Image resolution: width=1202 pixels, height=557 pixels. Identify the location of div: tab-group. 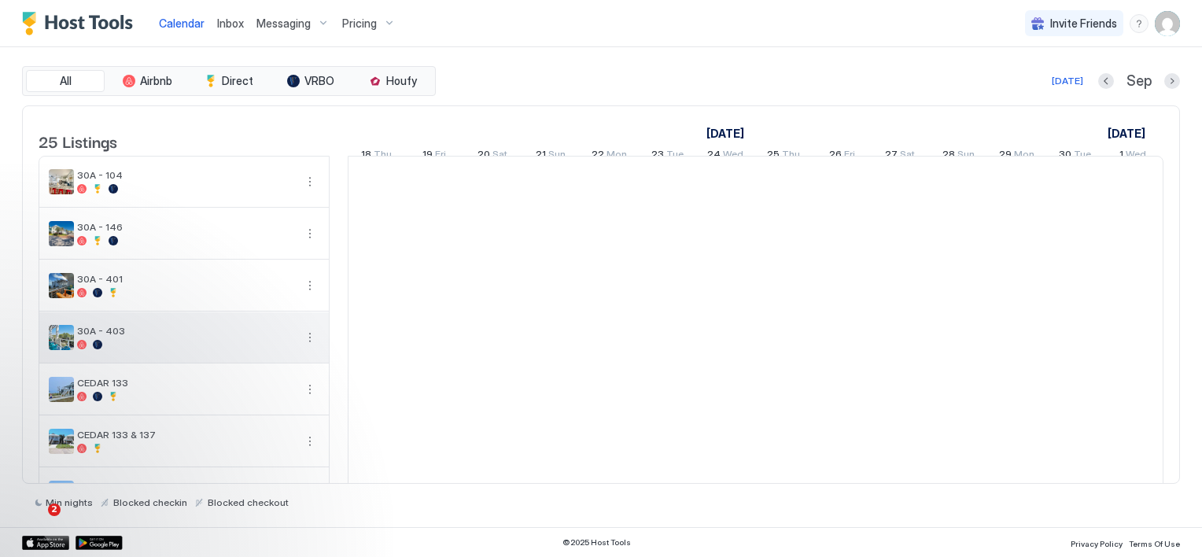
(229, 81).